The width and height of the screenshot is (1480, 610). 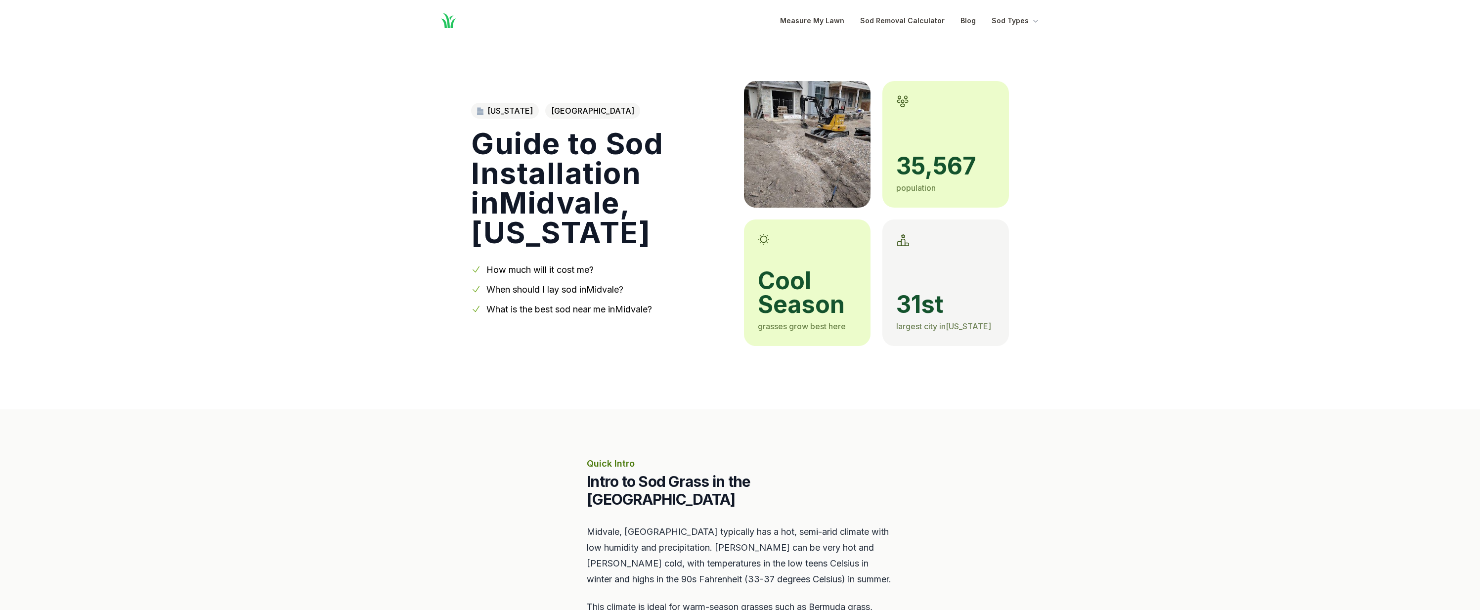 What do you see at coordinates (902, 21) in the screenshot?
I see `a: Sod Removal Calculator` at bounding box center [902, 21].